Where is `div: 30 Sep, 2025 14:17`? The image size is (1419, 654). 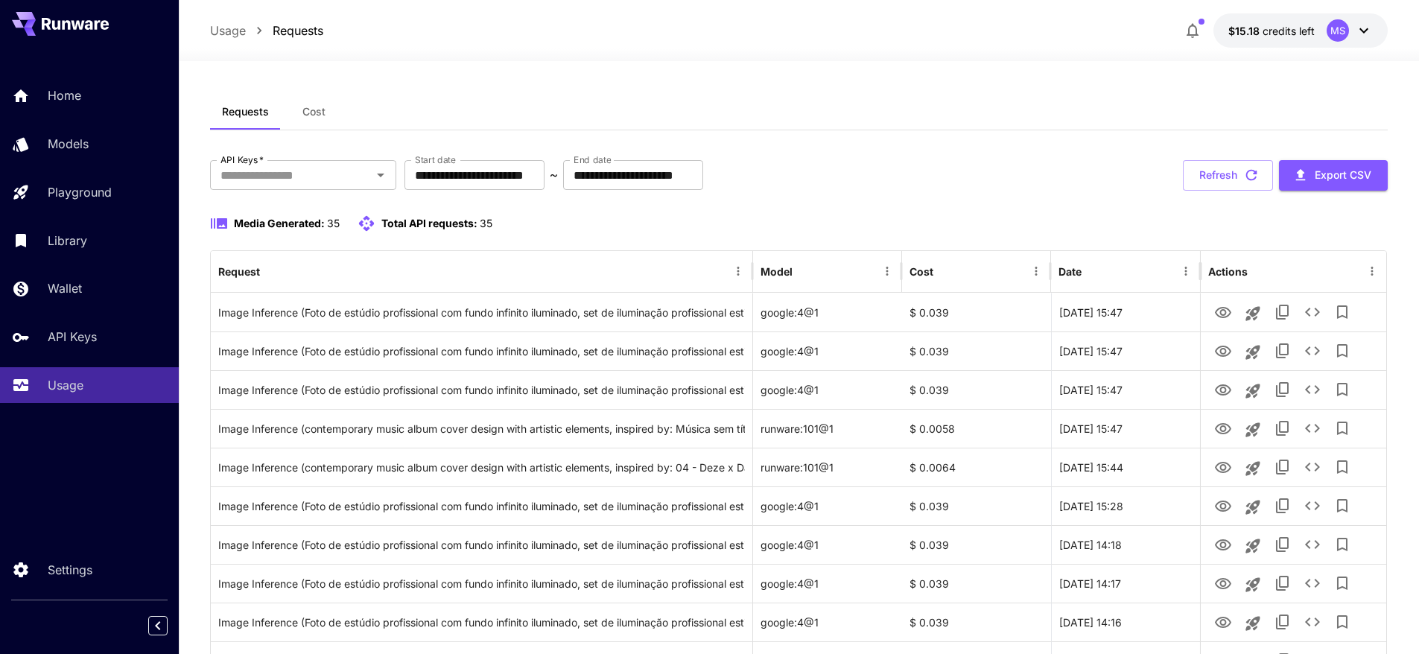 div: 30 Sep, 2025 14:17 is located at coordinates (1126, 583).